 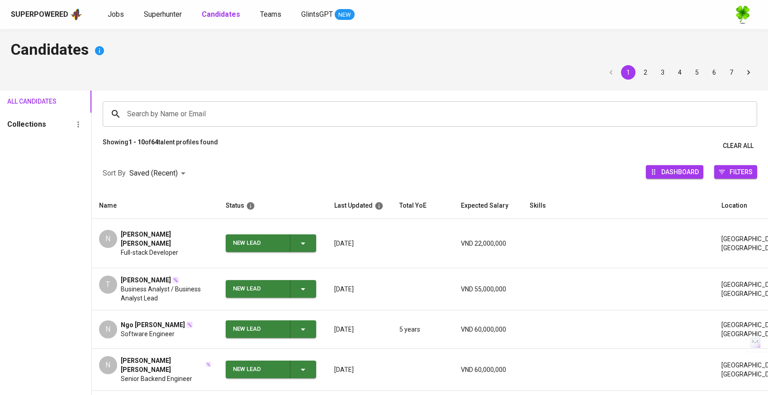 I want to click on span: GlintsGPT, so click(x=317, y=14).